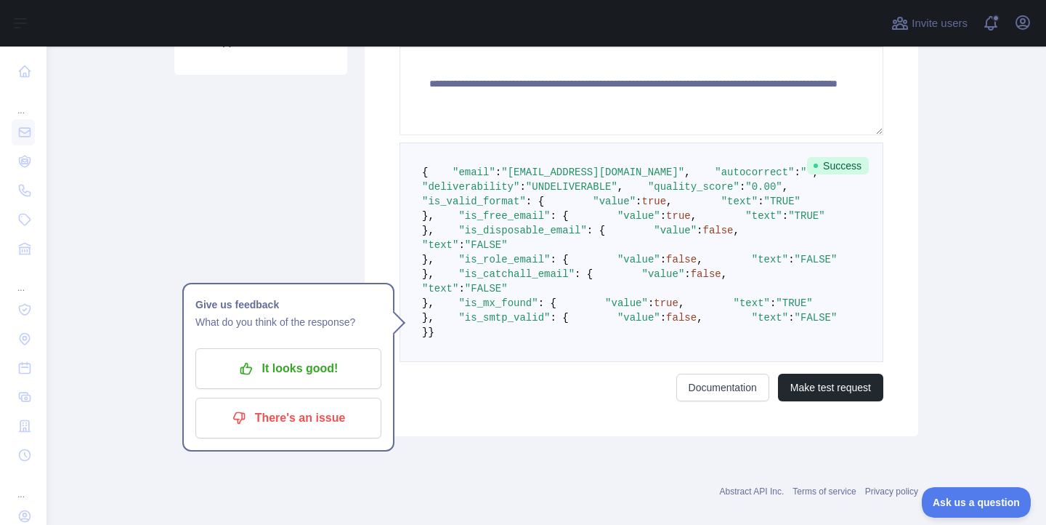 This screenshot has width=1046, height=525. Describe the element at coordinates (498, 303) in the screenshot. I see `span: "is_mx_found"` at that location.